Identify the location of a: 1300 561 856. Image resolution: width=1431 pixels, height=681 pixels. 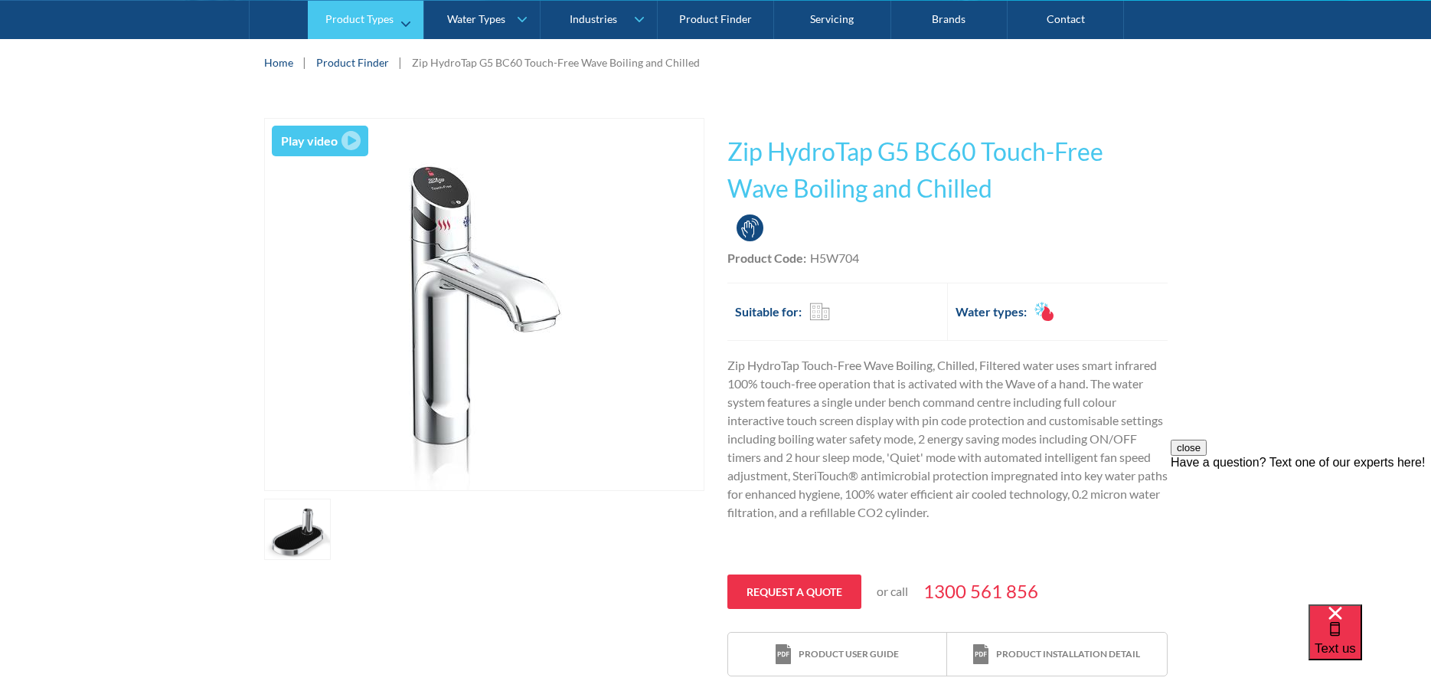
(981, 591).